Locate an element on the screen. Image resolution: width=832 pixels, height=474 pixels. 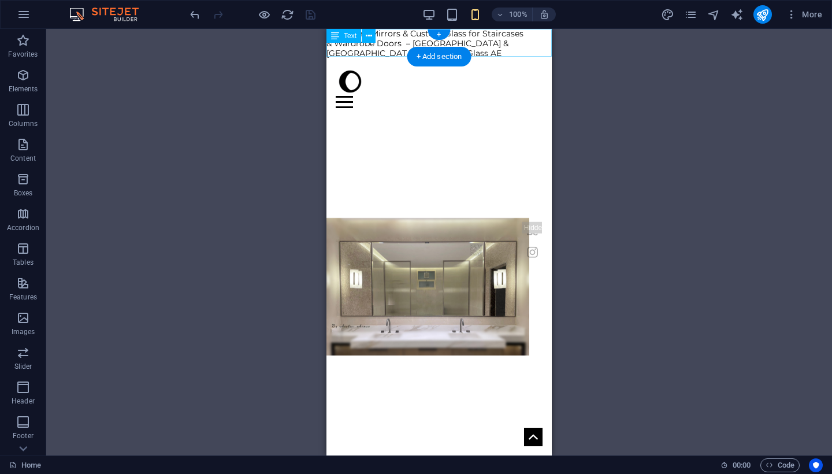
p: Elements is located at coordinates (23, 89).